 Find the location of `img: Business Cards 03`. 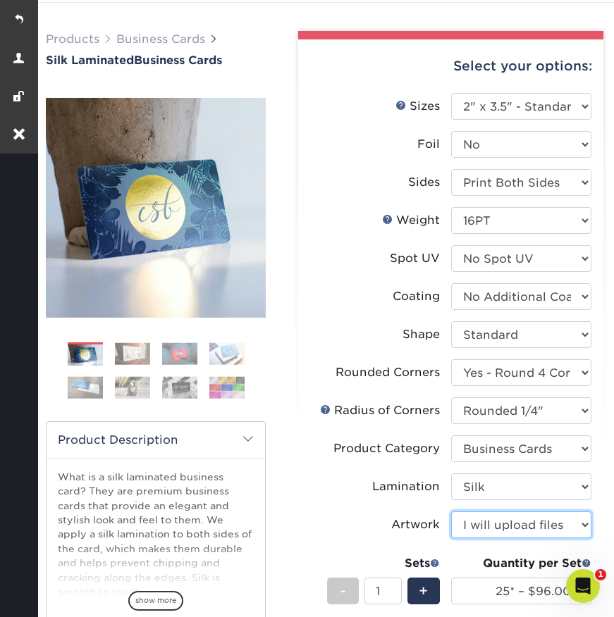

img: Business Cards 03 is located at coordinates (180, 354).